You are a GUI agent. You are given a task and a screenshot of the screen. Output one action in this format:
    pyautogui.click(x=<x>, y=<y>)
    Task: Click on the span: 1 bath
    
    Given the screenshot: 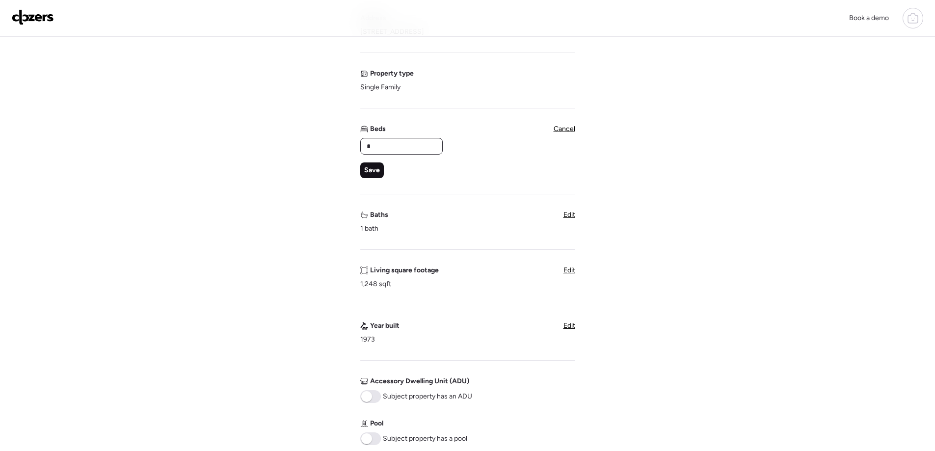 What is the action you would take?
    pyautogui.click(x=369, y=229)
    